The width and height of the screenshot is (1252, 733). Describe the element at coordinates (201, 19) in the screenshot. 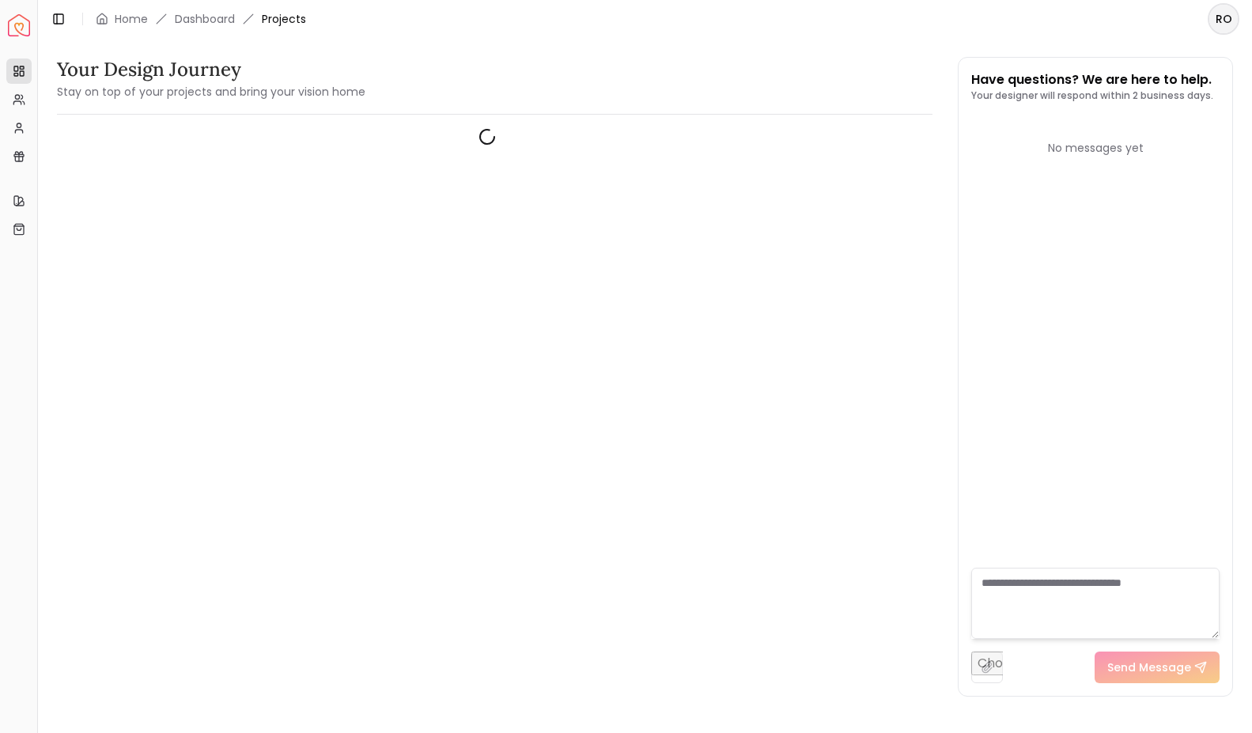

I see `nav: breadcrumb` at that location.